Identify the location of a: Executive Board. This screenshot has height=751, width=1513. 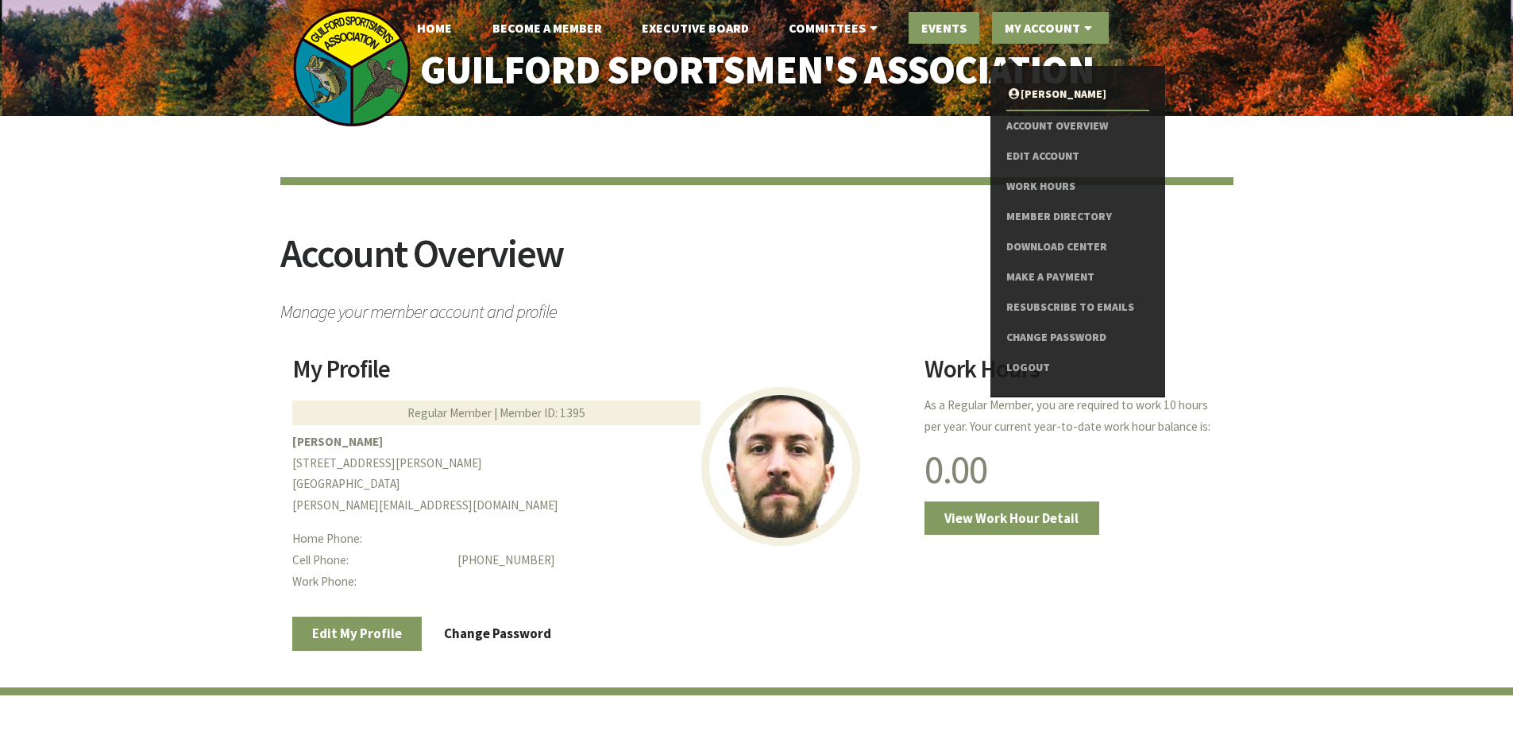
(695, 28).